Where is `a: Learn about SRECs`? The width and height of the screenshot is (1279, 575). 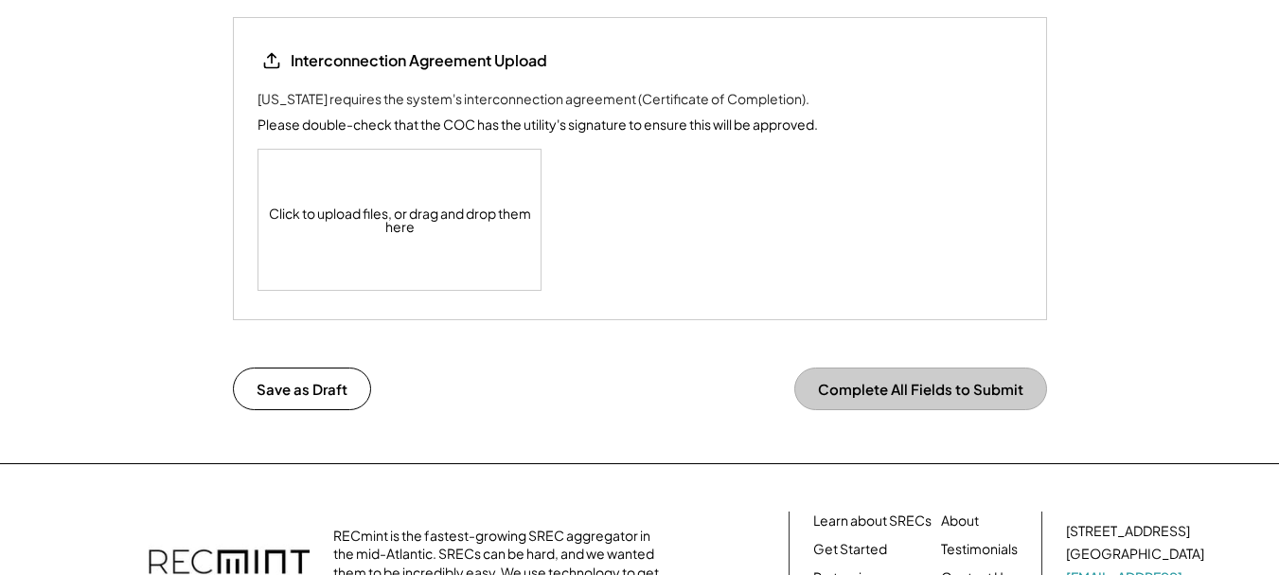
a: Learn about SRECs is located at coordinates (872, 521).